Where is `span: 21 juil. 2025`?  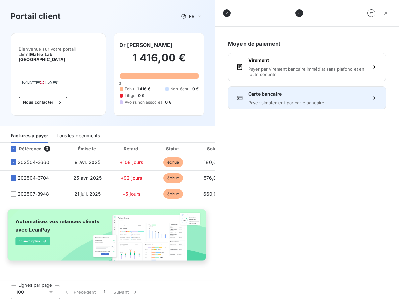
span: 21 juil. 2025 is located at coordinates (88, 194).